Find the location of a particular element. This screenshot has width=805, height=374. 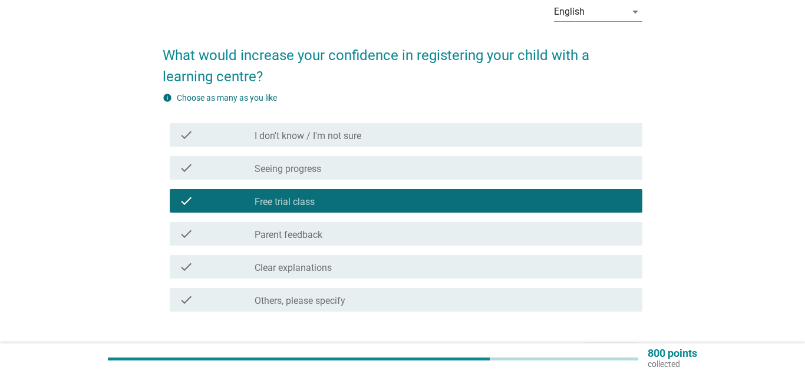

i: arrow_drop_down is located at coordinates (635, 12).